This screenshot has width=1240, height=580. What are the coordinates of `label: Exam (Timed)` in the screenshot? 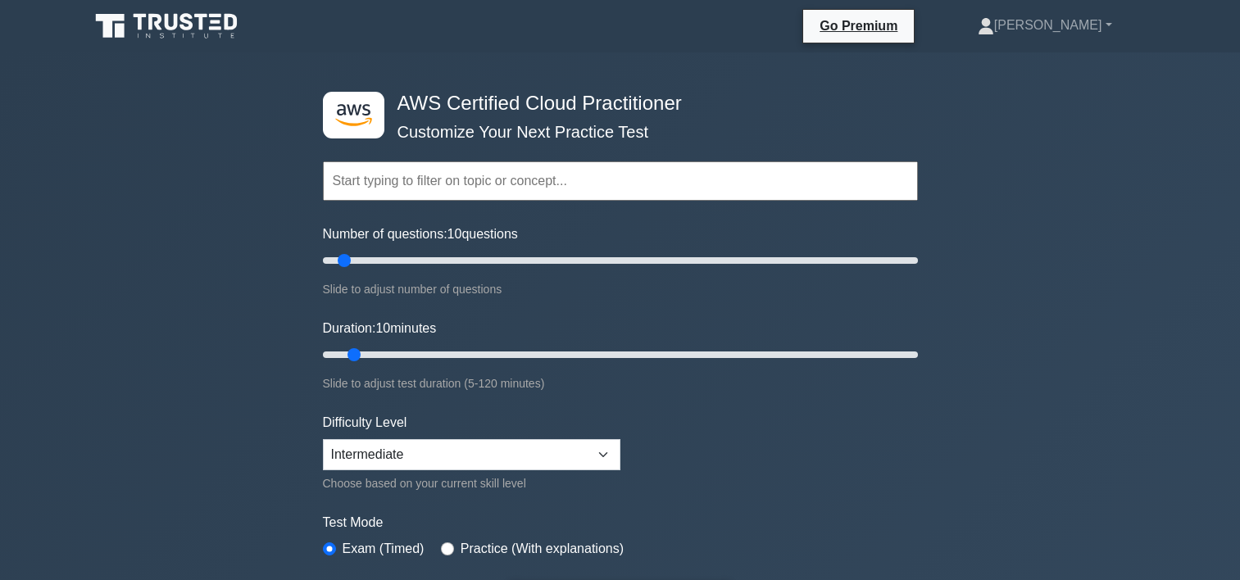 It's located at (383, 549).